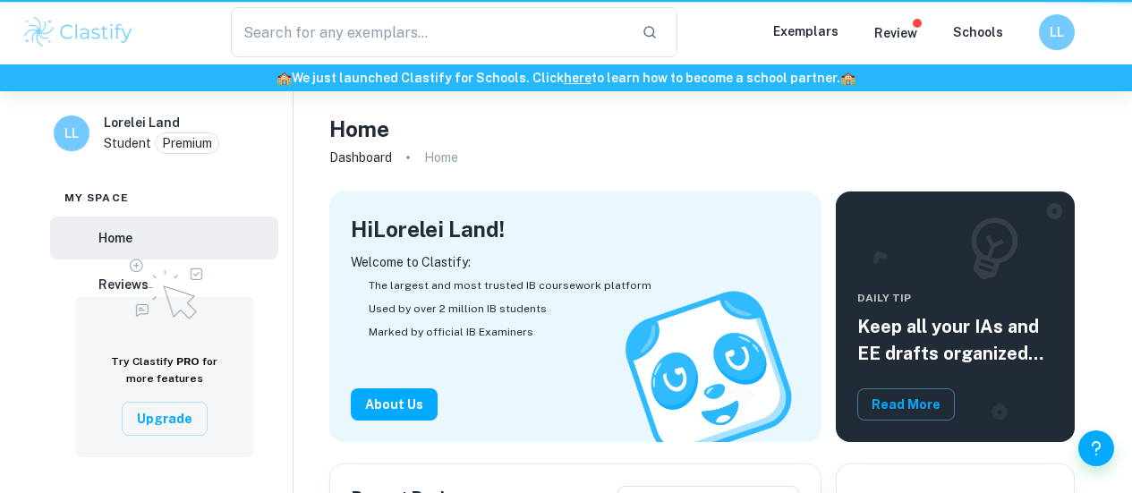 The height and width of the screenshot is (493, 1132). Describe the element at coordinates (165, 371) in the screenshot. I see `h6: Try Clastify for more features` at that location.